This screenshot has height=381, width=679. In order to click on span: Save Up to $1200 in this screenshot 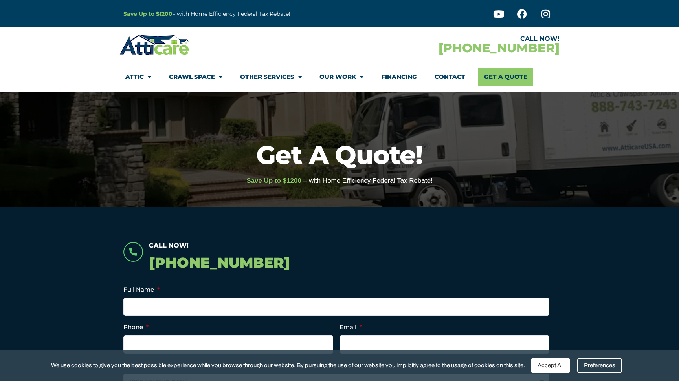, I will do `click(274, 181)`.